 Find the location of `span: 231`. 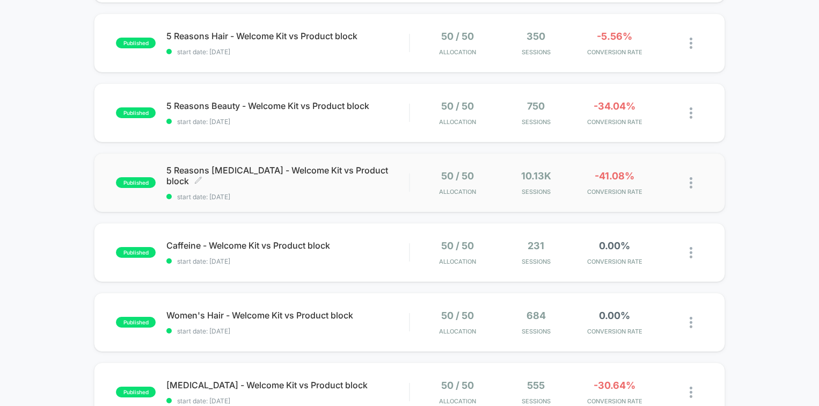

span: 231 is located at coordinates (536, 245).